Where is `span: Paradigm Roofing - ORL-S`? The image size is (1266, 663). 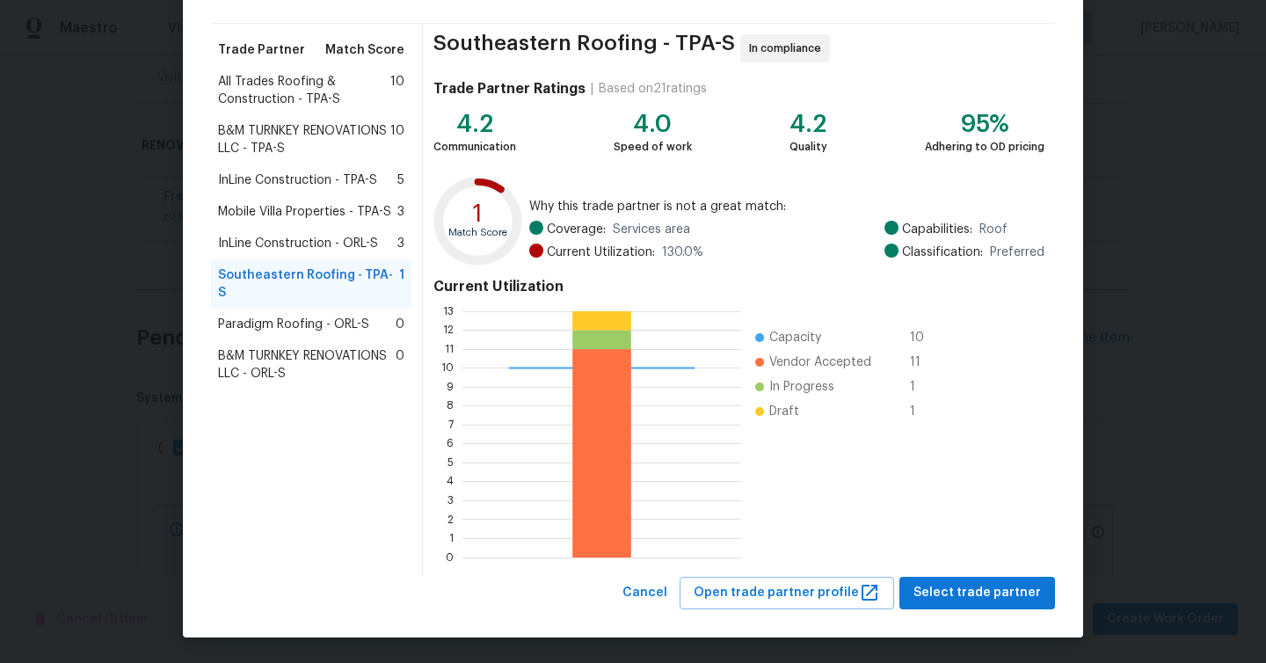 span: Paradigm Roofing - ORL-S is located at coordinates (294, 324).